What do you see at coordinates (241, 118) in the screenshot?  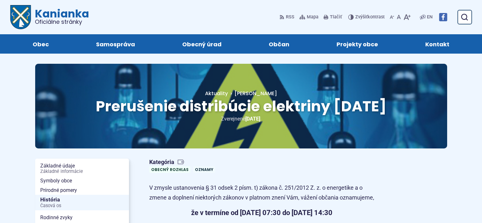 I see `p: Zverejnené .` at bounding box center [241, 118].